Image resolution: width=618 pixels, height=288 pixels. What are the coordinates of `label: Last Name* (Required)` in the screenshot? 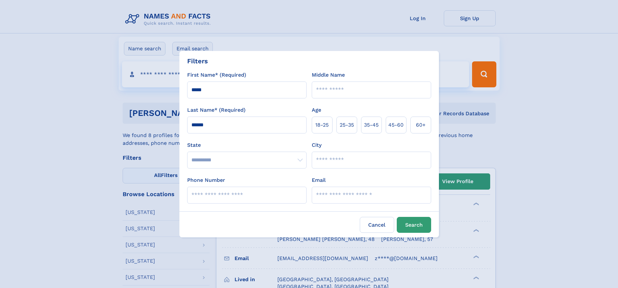 It's located at (216, 110).